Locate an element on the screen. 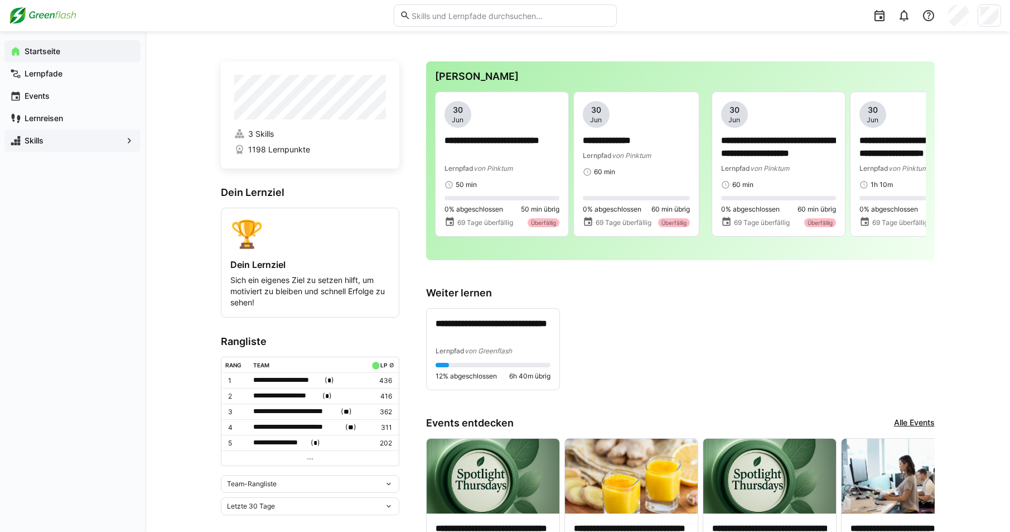 This screenshot has height=532, width=1010. p: 2 is located at coordinates (237, 396).